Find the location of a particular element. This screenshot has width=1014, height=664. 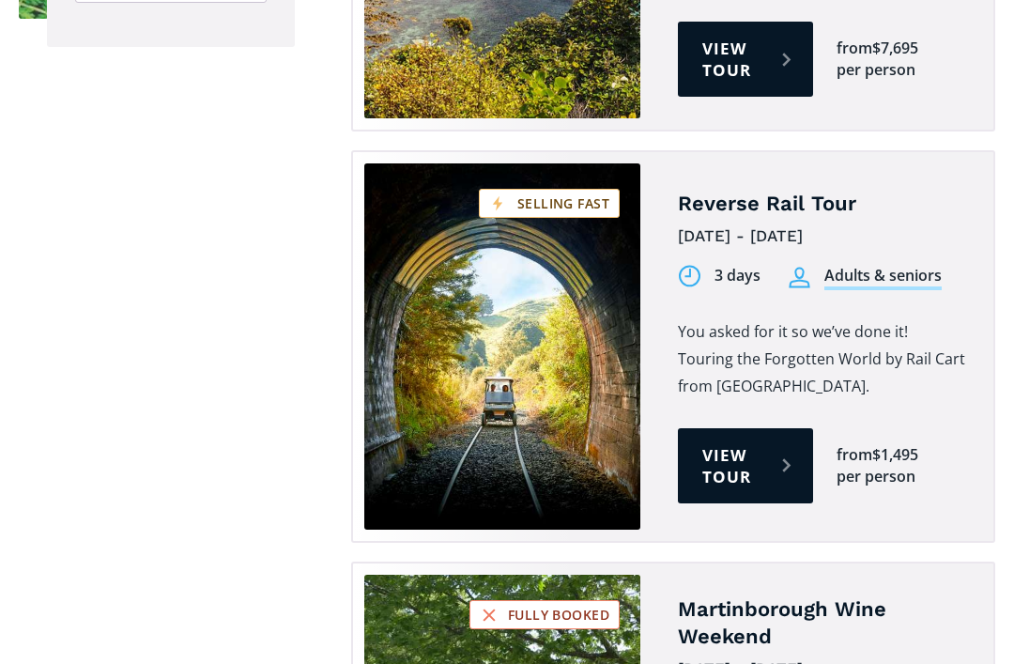

h4: Reverse Rail Tour is located at coordinates (821, 204).